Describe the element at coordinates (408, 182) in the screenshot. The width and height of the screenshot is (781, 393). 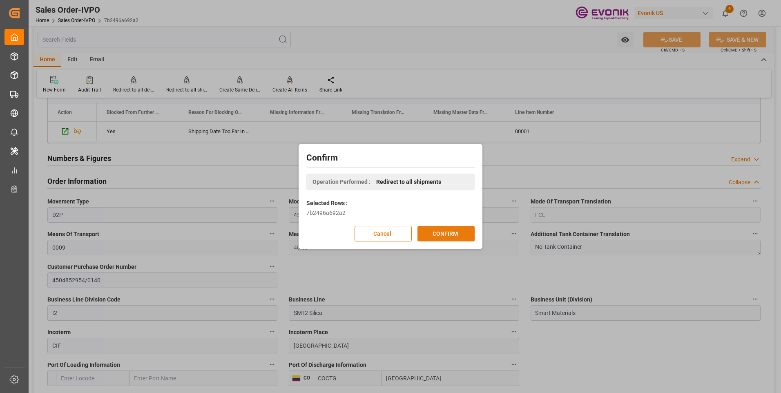
I see `span: Redirect to all shipments` at that location.